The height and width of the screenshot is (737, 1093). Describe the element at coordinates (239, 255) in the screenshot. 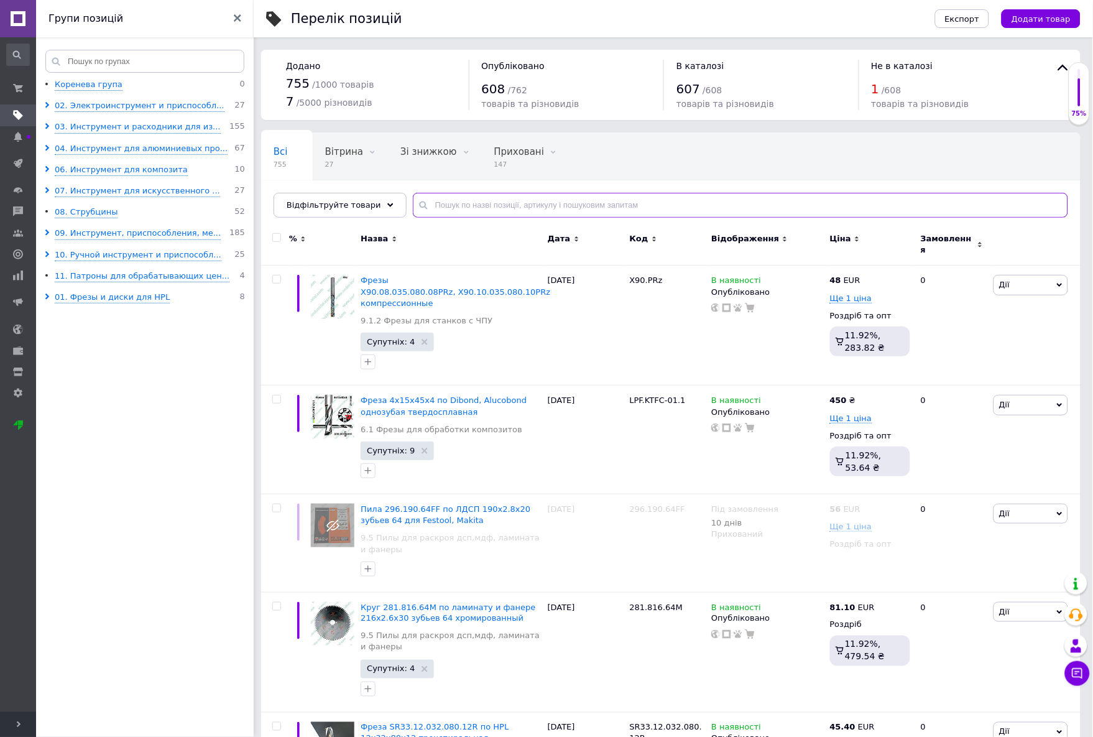

I see `span: 25` at that location.